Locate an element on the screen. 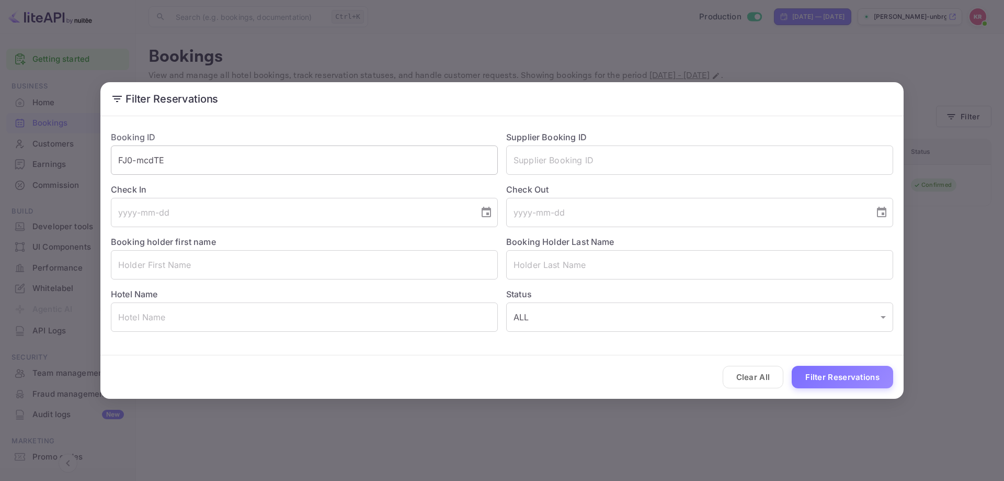 The height and width of the screenshot is (481, 1004). label: Supplier Booking ID is located at coordinates (547, 137).